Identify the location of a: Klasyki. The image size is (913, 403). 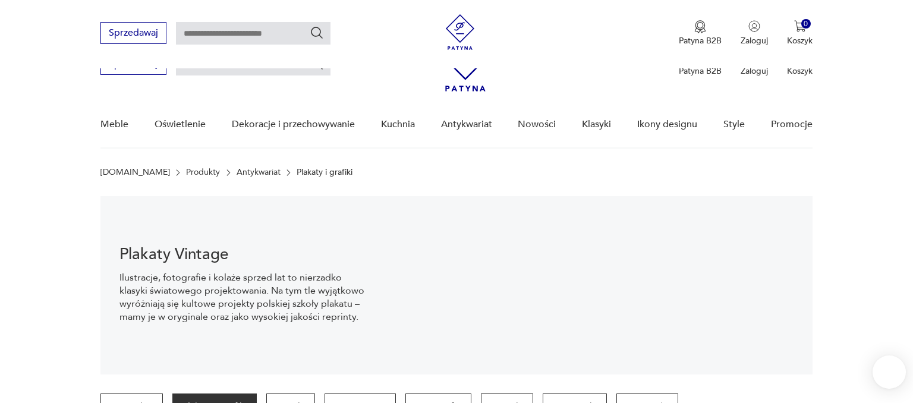
(596, 124).